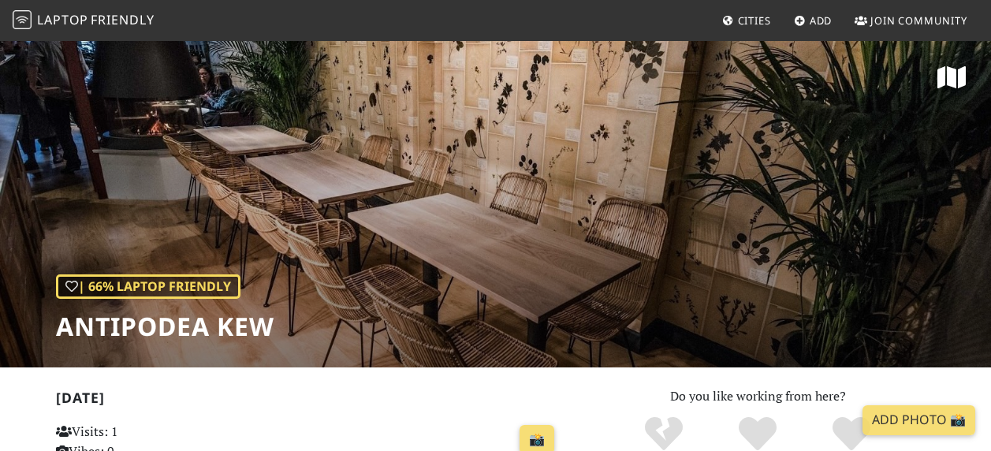 The width and height of the screenshot is (991, 451). I want to click on a: Join Community, so click(910, 20).